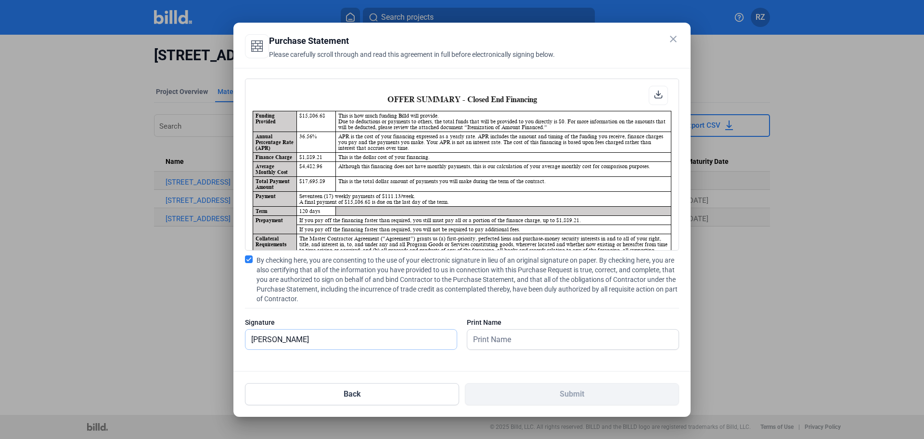 This screenshot has height=439, width=924. What do you see at coordinates (266, 118) in the screenshot?
I see `strong: Funding Provided` at bounding box center [266, 118].